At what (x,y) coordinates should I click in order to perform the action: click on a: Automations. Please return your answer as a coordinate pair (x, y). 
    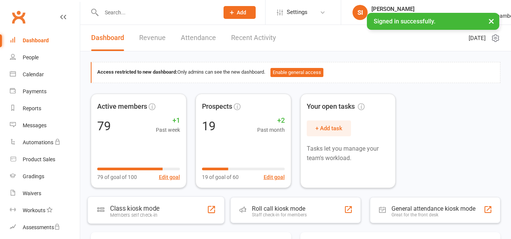
    Looking at the image, I should click on (45, 143).